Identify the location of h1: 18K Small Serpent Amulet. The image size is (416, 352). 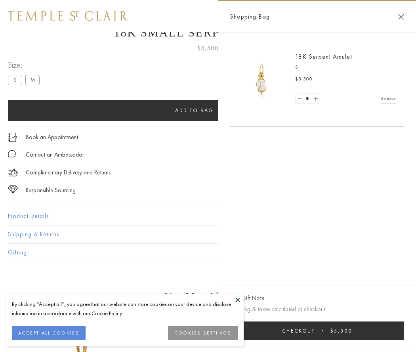
(208, 32).